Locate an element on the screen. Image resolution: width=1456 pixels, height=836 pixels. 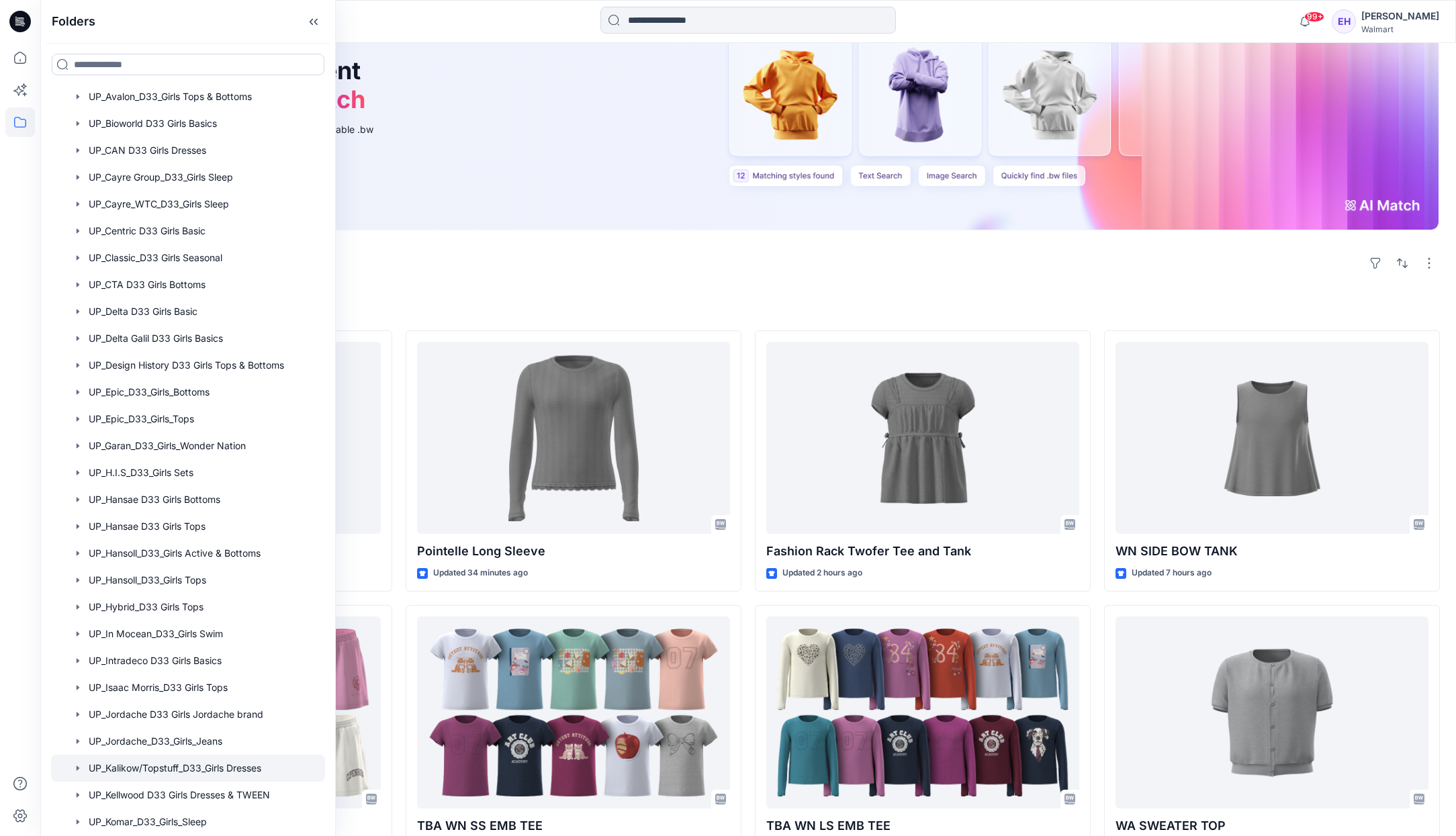
span: 99+ is located at coordinates (1314, 17).